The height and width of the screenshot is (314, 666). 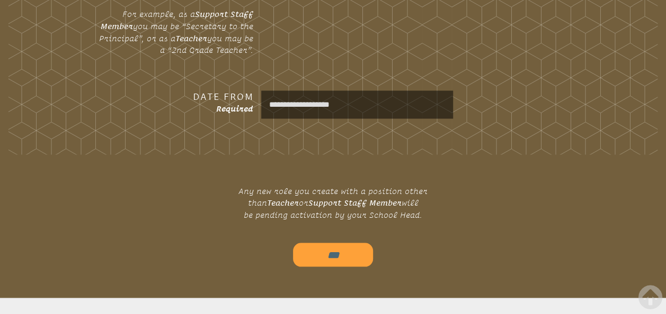 What do you see at coordinates (333, 203) in the screenshot?
I see `p: Any new role you create with a position other than or will be pending activation by your School H...` at bounding box center [333, 203].